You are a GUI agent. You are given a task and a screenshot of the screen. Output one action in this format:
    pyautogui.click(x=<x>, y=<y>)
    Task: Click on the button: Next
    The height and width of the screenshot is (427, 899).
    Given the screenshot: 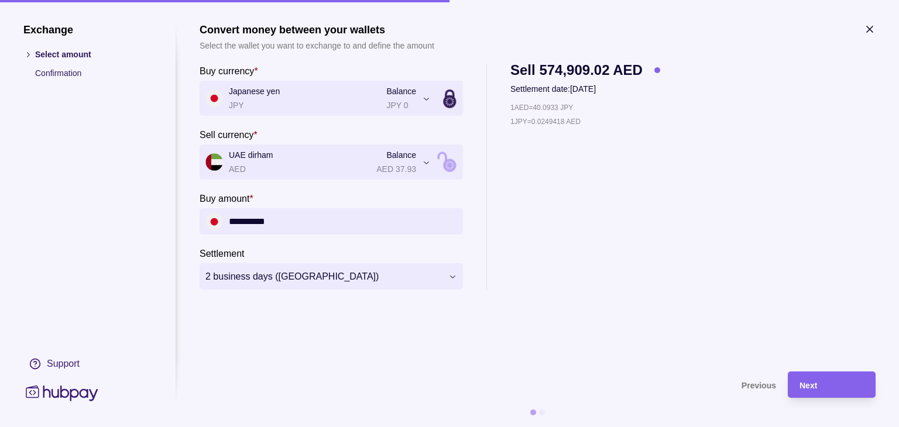 What is the action you would take?
    pyautogui.click(x=832, y=385)
    